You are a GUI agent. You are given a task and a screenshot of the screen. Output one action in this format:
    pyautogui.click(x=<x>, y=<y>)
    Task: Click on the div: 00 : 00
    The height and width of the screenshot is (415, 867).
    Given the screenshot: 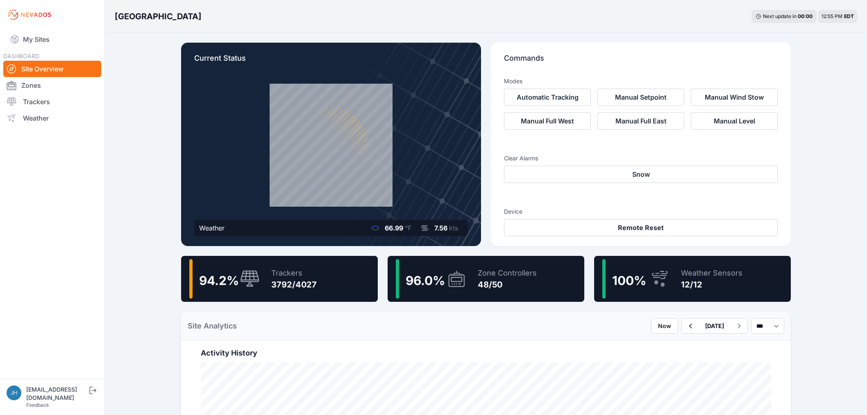 What is the action you would take?
    pyautogui.click(x=805, y=16)
    